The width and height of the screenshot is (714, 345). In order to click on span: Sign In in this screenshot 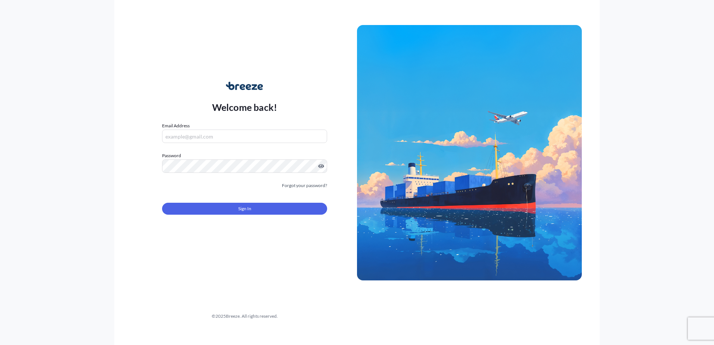, I will do `click(245, 209)`.